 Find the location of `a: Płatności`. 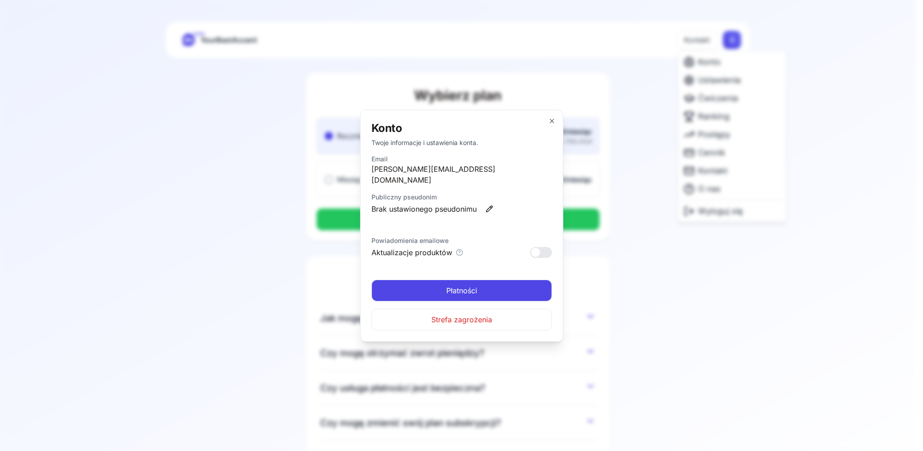

a: Płatności is located at coordinates (462, 291).